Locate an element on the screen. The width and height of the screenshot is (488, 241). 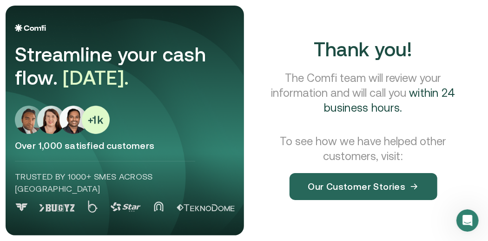
img: Logo 5 is located at coordinates (206, 207).